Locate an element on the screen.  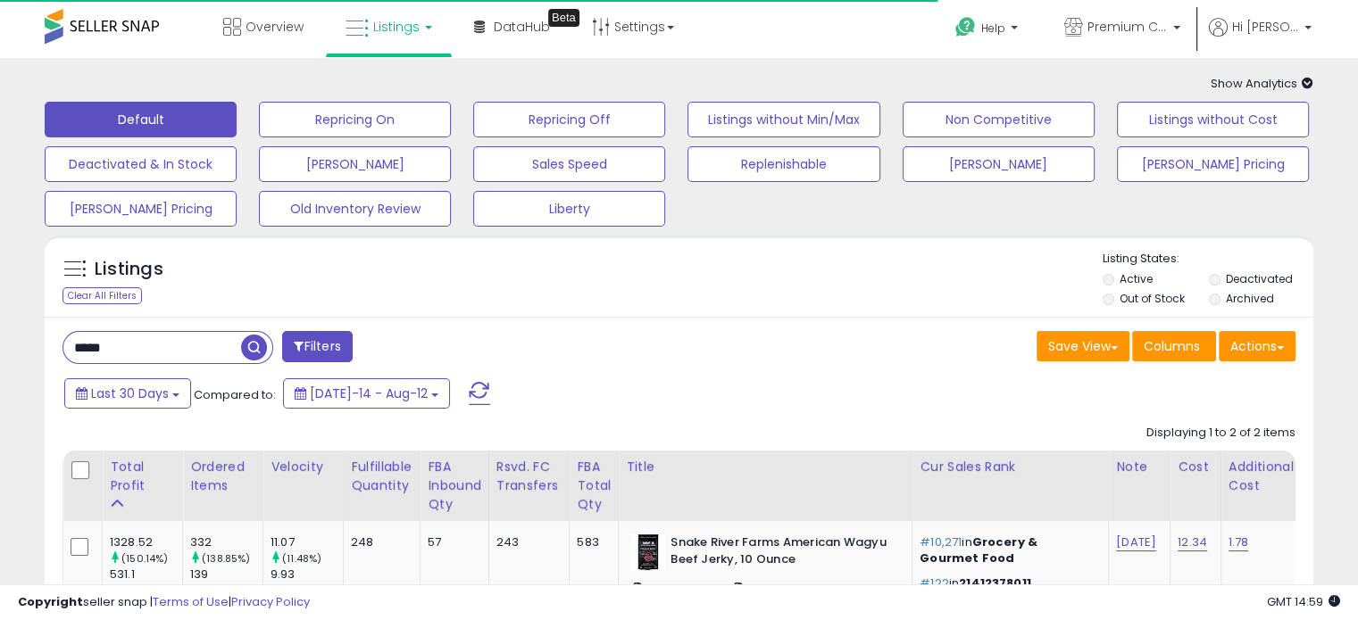
p: Listing States: is located at coordinates (1208, 259).